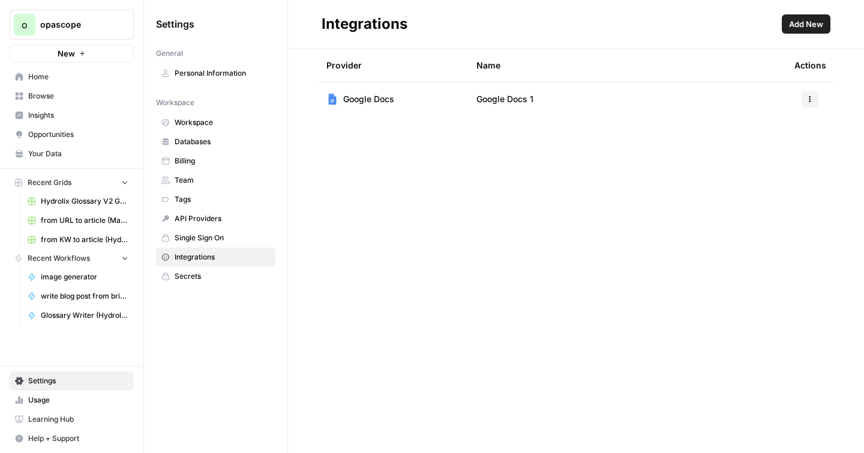 Image resolution: width=864 pixels, height=453 pixels. Describe the element at coordinates (49, 182) in the screenshot. I see `span: Recent Grids` at that location.